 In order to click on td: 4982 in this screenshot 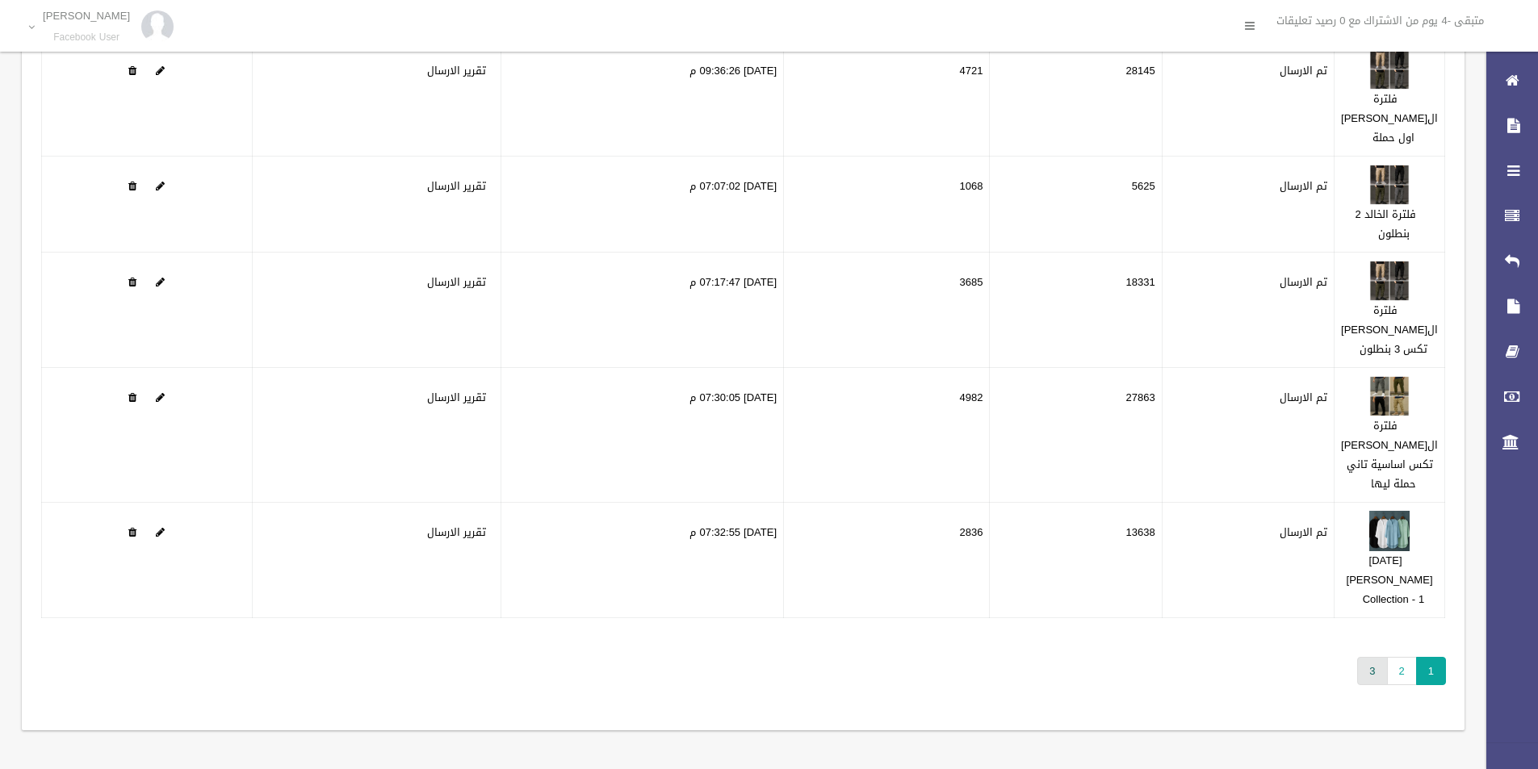, I will do `click(886, 435)`.